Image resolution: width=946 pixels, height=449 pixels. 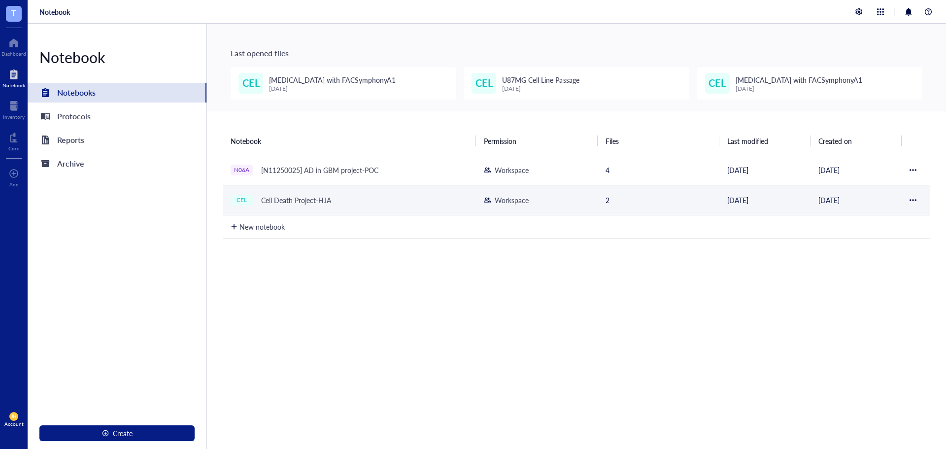 What do you see at coordinates (541, 80) in the screenshot?
I see `span: U87MG Cell Line Passage` at bounding box center [541, 80].